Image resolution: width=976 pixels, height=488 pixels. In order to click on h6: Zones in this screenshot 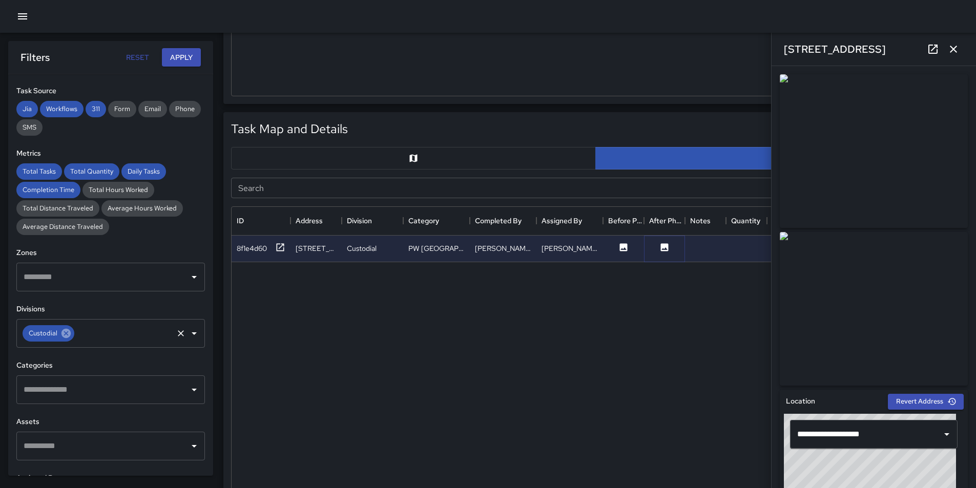, I will do `click(111, 253)`.